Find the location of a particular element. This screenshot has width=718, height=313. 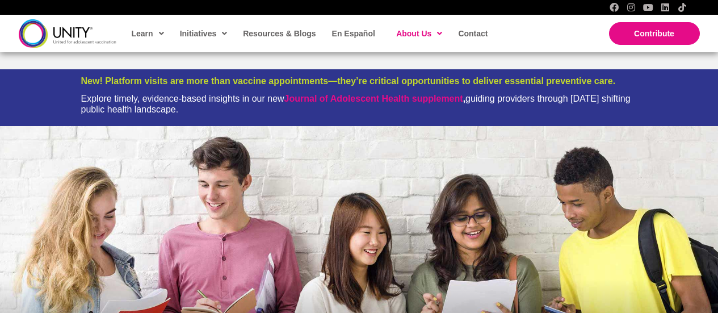

a: Journal of Adolescent Health supplement is located at coordinates (374, 98).